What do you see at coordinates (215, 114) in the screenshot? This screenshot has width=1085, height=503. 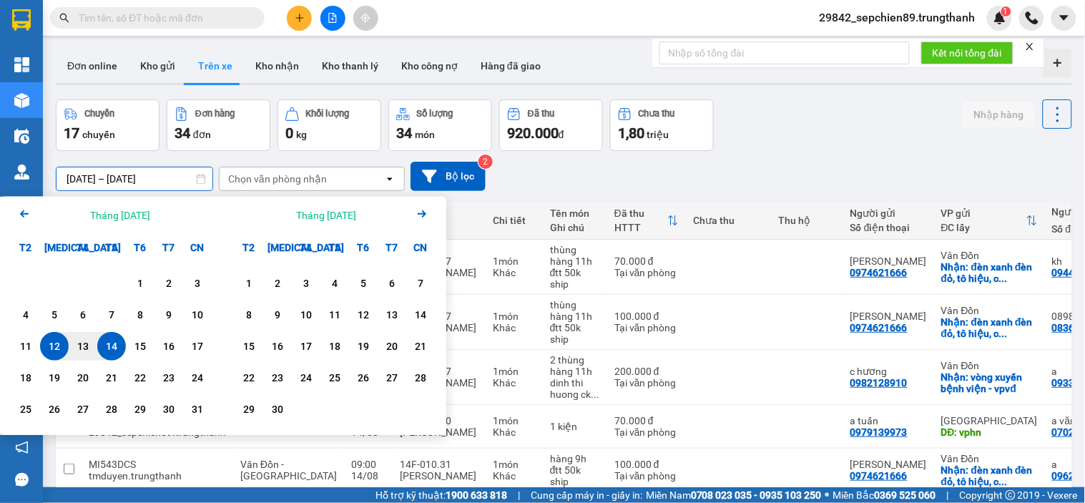 I see `div: Đơn hàng` at bounding box center [215, 114].